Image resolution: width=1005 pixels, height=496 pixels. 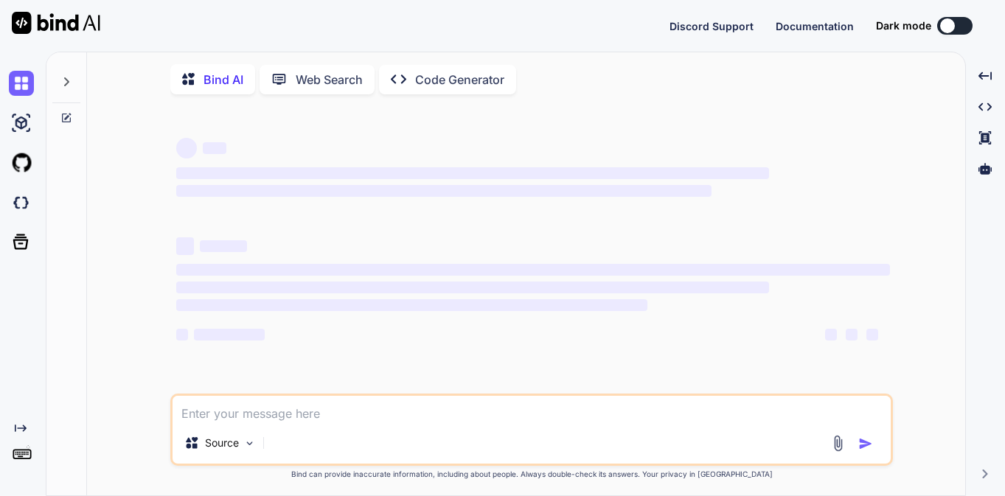 What do you see at coordinates (866, 444) in the screenshot?
I see `img: icon` at bounding box center [866, 444].